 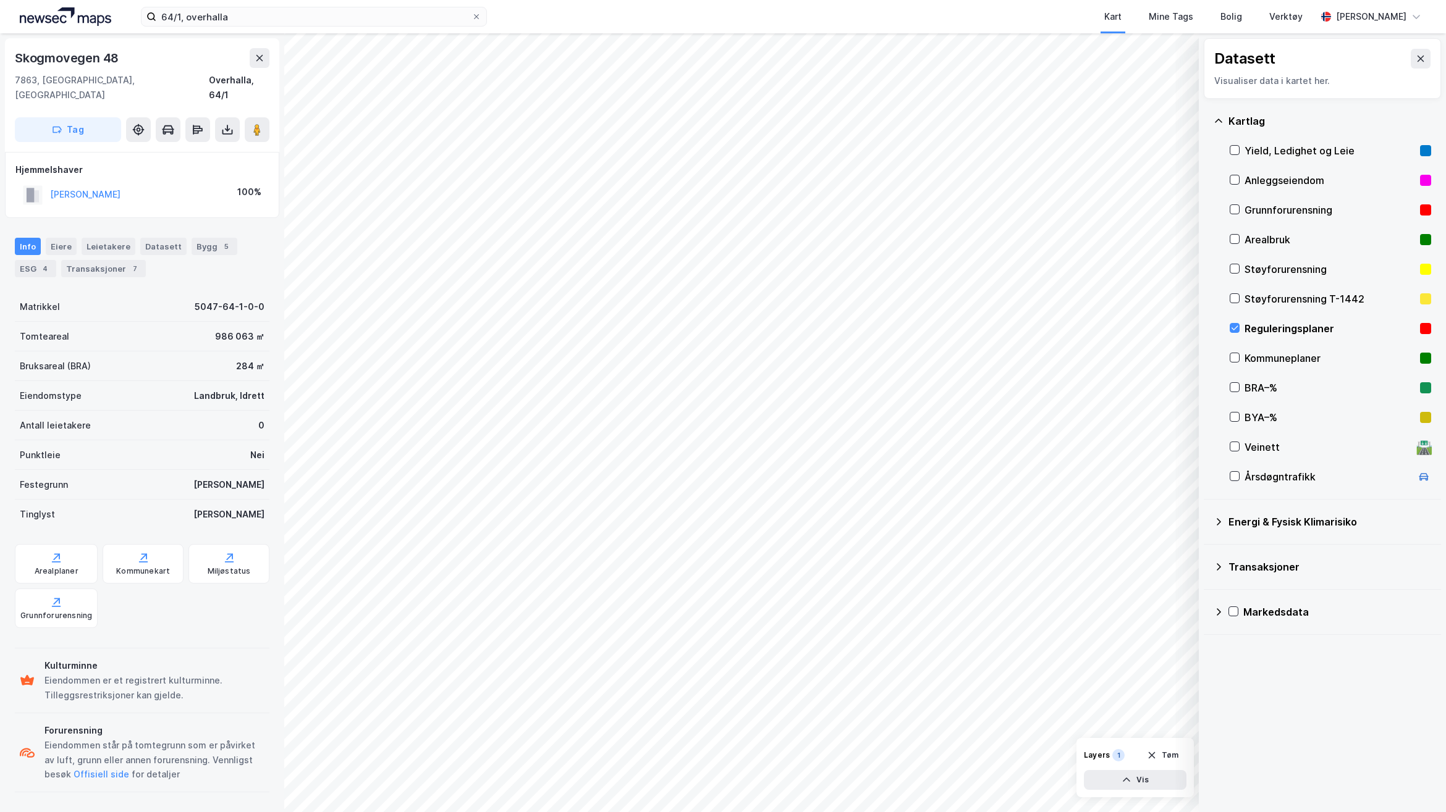 What do you see at coordinates (1330, 388) in the screenshot?
I see `div: BRA–%` at bounding box center [1330, 388].